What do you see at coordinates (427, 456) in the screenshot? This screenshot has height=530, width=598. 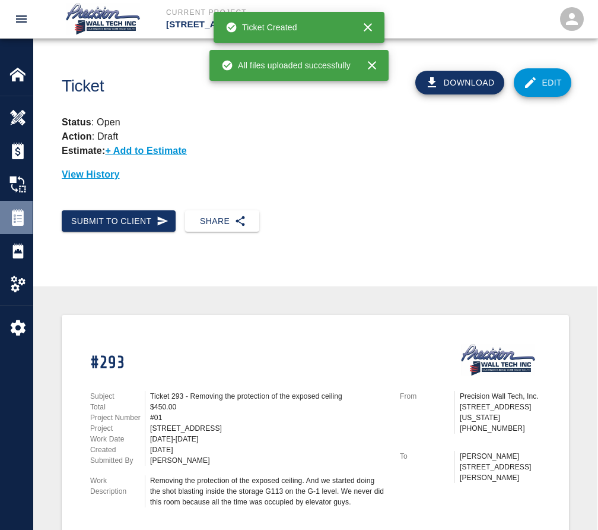 I see `p: To` at bounding box center [427, 456].